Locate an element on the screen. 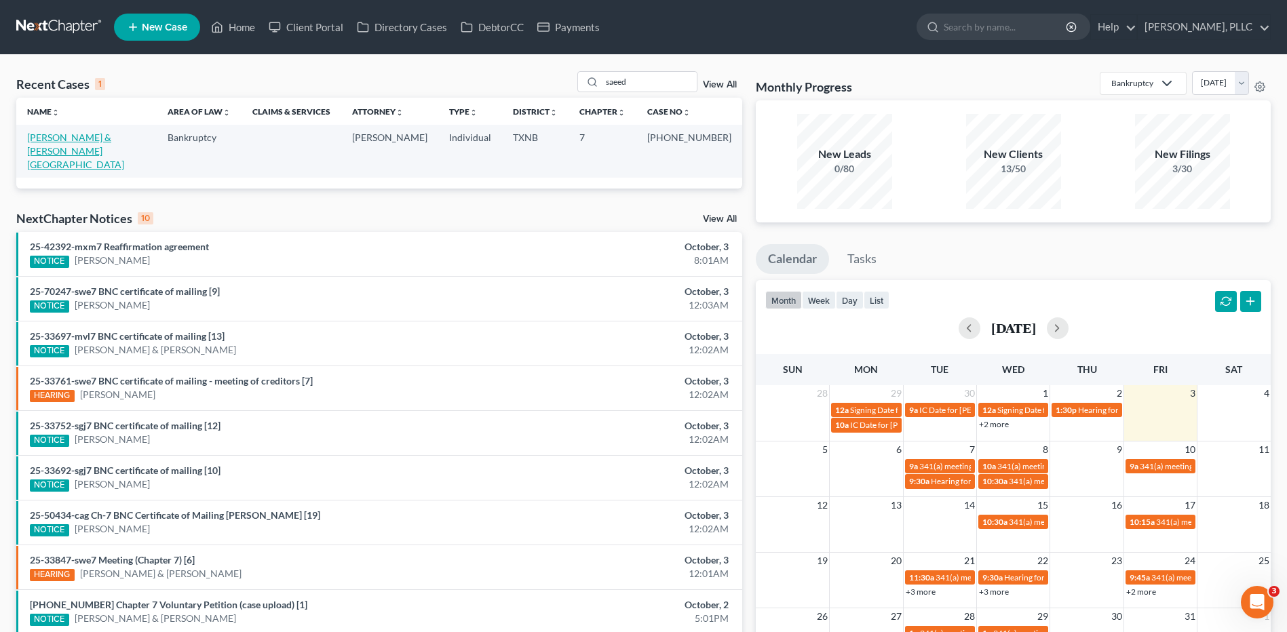 The image size is (1287, 632). div: 13/50 is located at coordinates (1013, 169).